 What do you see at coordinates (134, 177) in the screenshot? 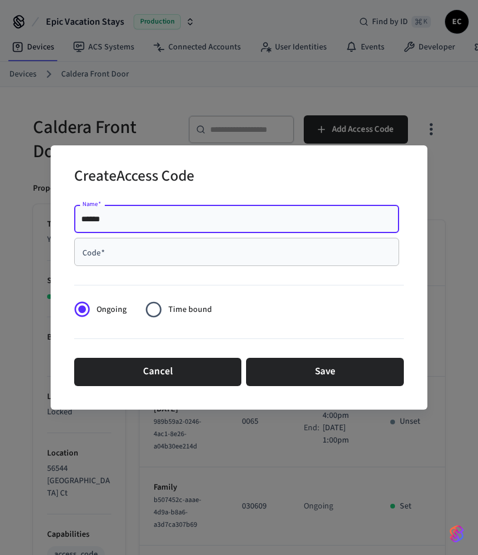
I see `h2: Create Access Code` at bounding box center [134, 177].